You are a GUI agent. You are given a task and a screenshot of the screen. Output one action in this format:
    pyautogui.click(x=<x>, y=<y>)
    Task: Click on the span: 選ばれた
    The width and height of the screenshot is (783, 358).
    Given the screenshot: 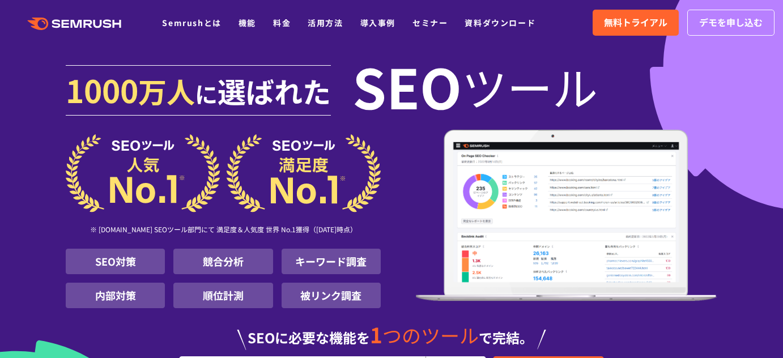 What is the action you would take?
    pyautogui.click(x=274, y=91)
    